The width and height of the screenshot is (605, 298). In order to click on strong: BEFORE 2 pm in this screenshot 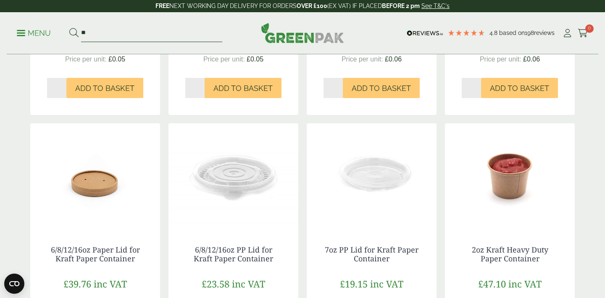, I will do `click(401, 6)`.